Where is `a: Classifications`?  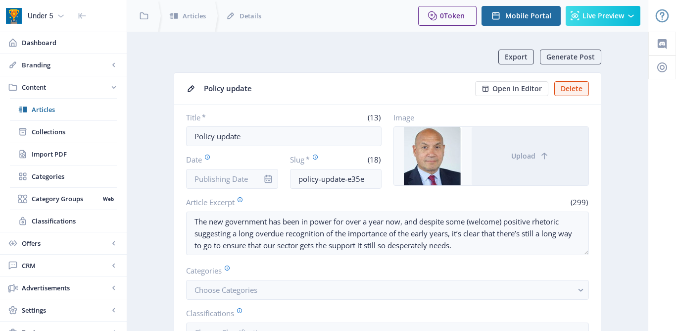 a: Classifications is located at coordinates (63, 221).